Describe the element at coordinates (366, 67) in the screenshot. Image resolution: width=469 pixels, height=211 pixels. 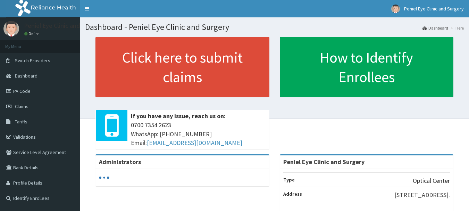
I see `a: How to Identify Enrollees` at that location.